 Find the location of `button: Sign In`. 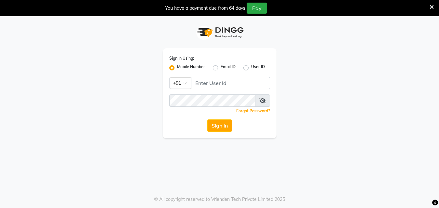

button: Sign In is located at coordinates (220, 126).